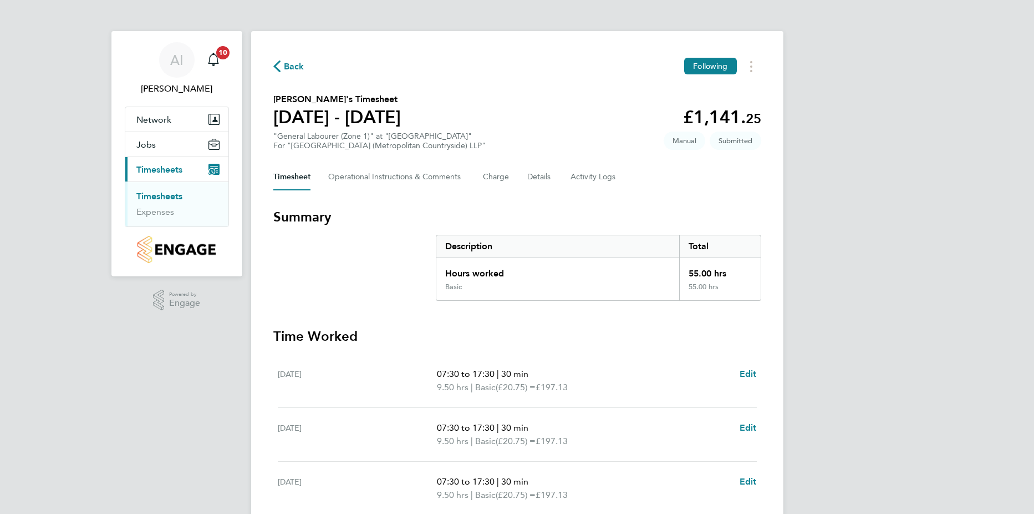  I want to click on button: Network, so click(177, 119).